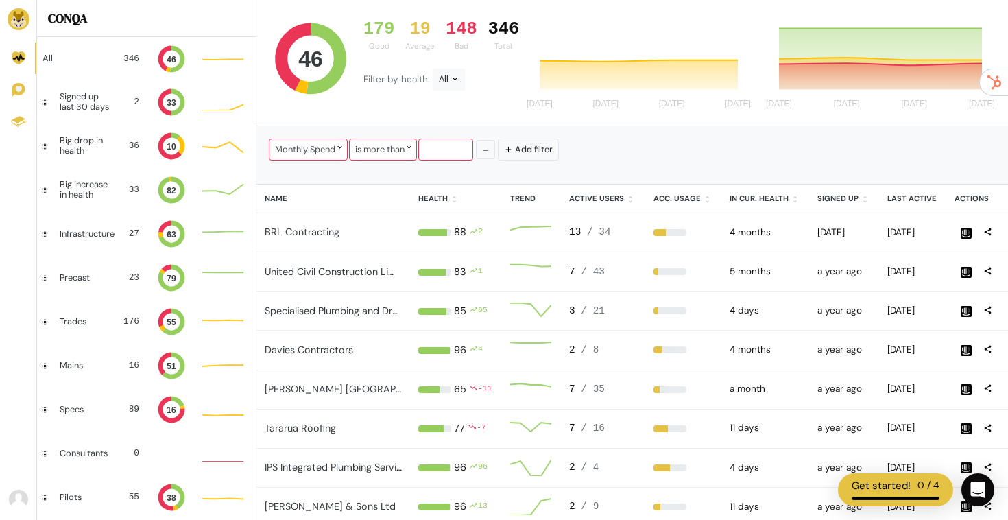 This screenshot has height=520, width=1008. Describe the element at coordinates (881, 485) in the screenshot. I see `div: Get started!` at that location.